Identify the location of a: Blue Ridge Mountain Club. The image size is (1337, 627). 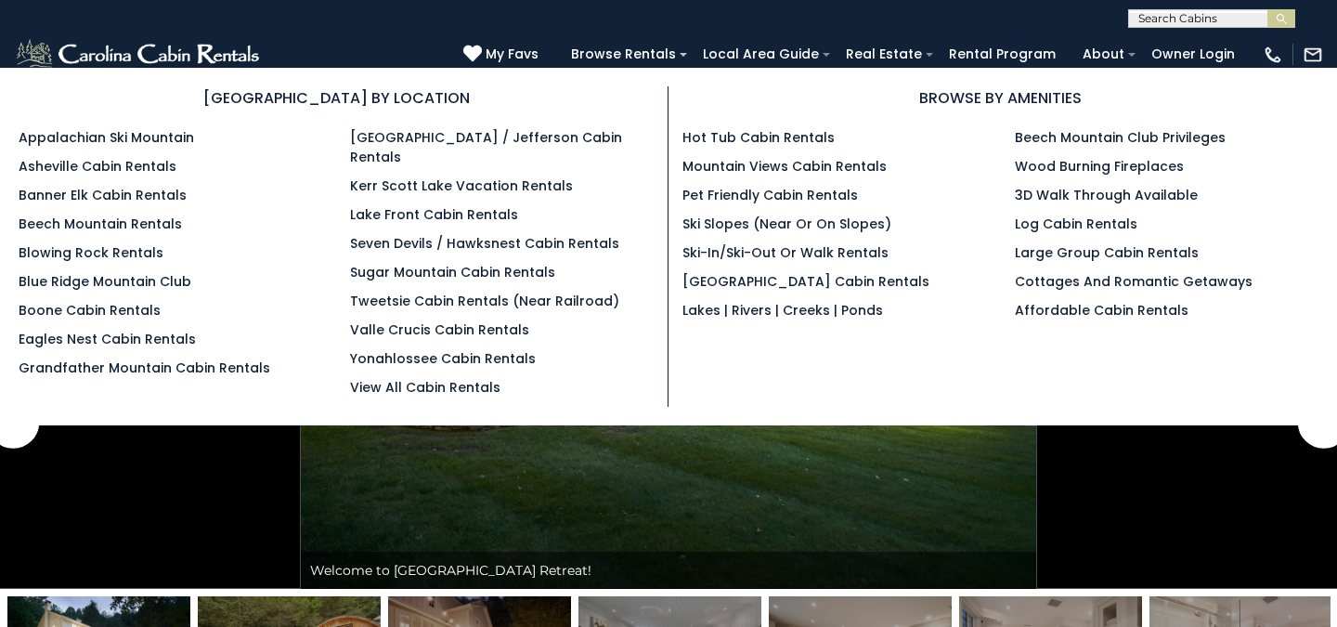
(105, 281).